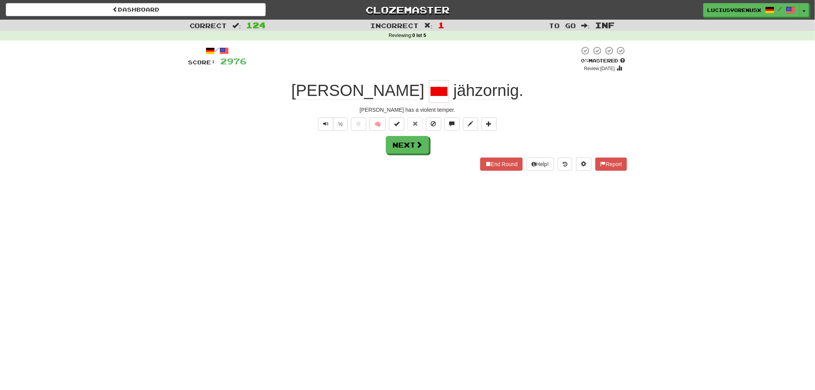 The width and height of the screenshot is (815, 390). I want to click on span: 0 %, so click(585, 61).